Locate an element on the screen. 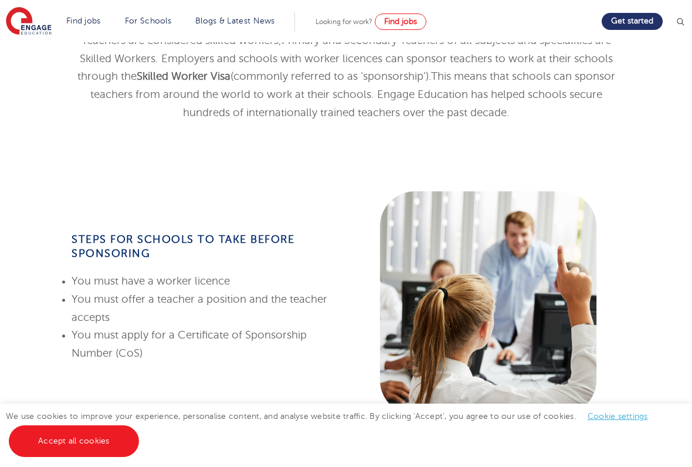 This screenshot has width=692, height=467. span: We use cookies to improve your experience, personalise content, and analyse website traffic. By c... is located at coordinates (332, 428).